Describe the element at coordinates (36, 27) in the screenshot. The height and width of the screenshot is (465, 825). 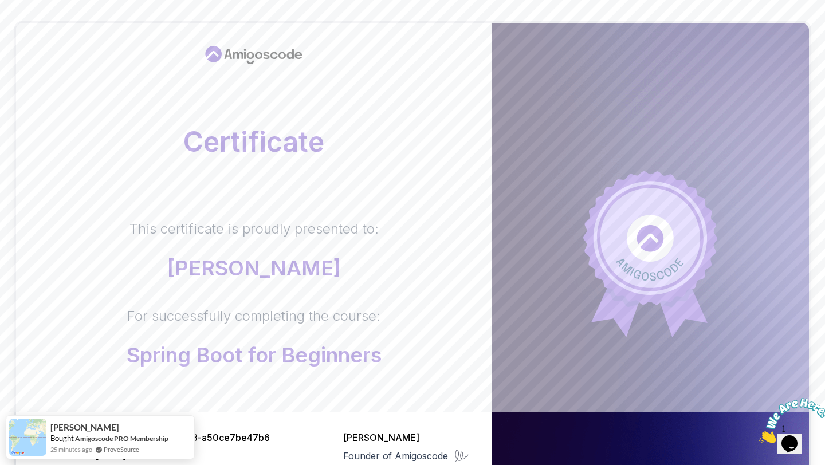
I see `div: CloseChat attention grabber` at that location.